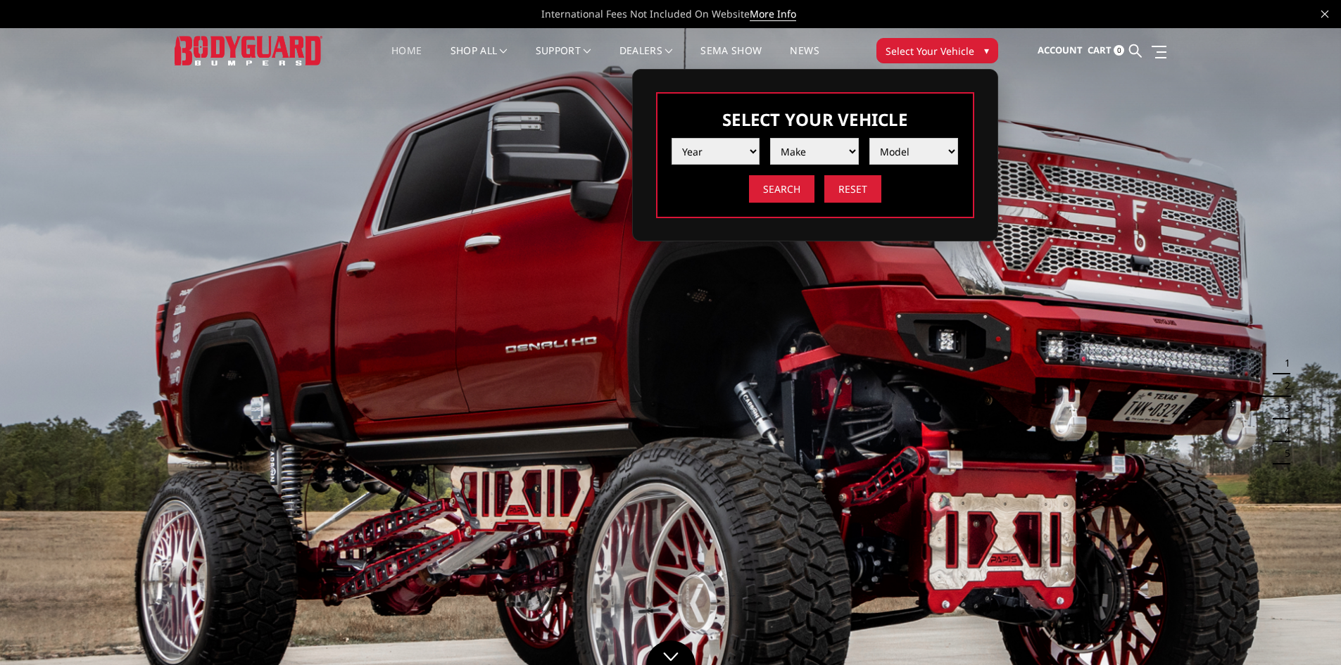  Describe the element at coordinates (1283, 408) in the screenshot. I see `button: 3 of 5` at that location.